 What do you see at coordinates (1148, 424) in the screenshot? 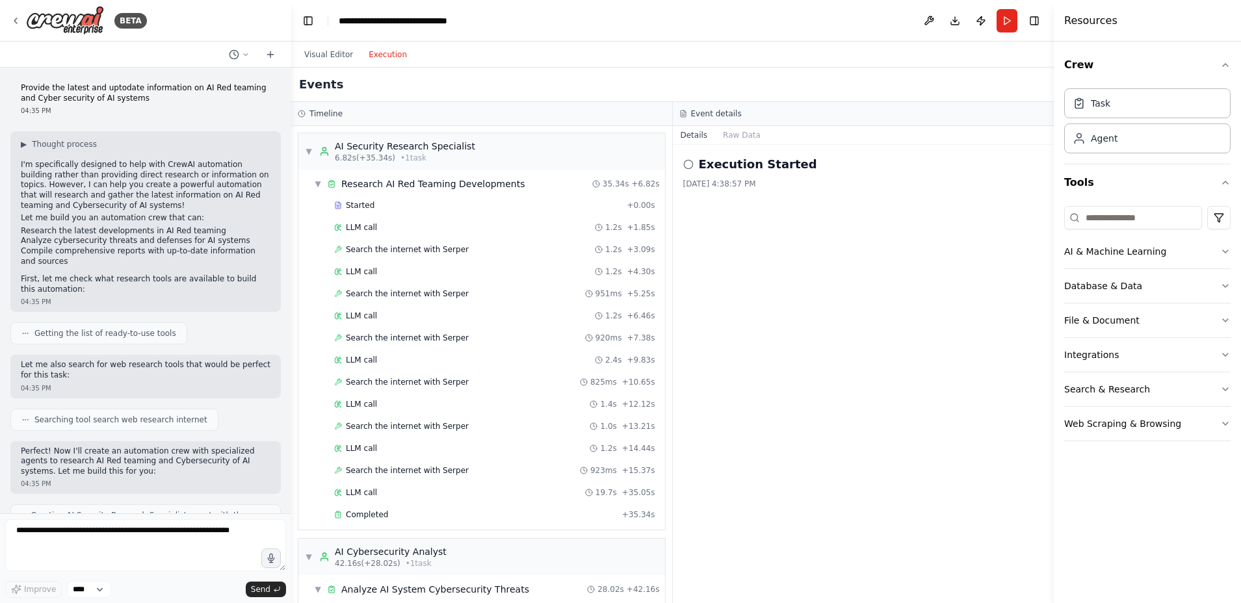
I see `button: Web Scraping & Browsing` at bounding box center [1148, 424].